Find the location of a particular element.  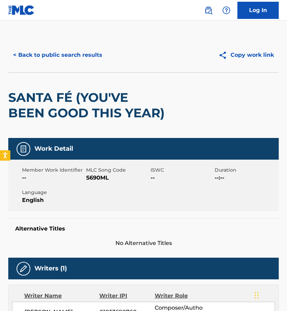

span: No Alternative Titles is located at coordinates (143, 243).